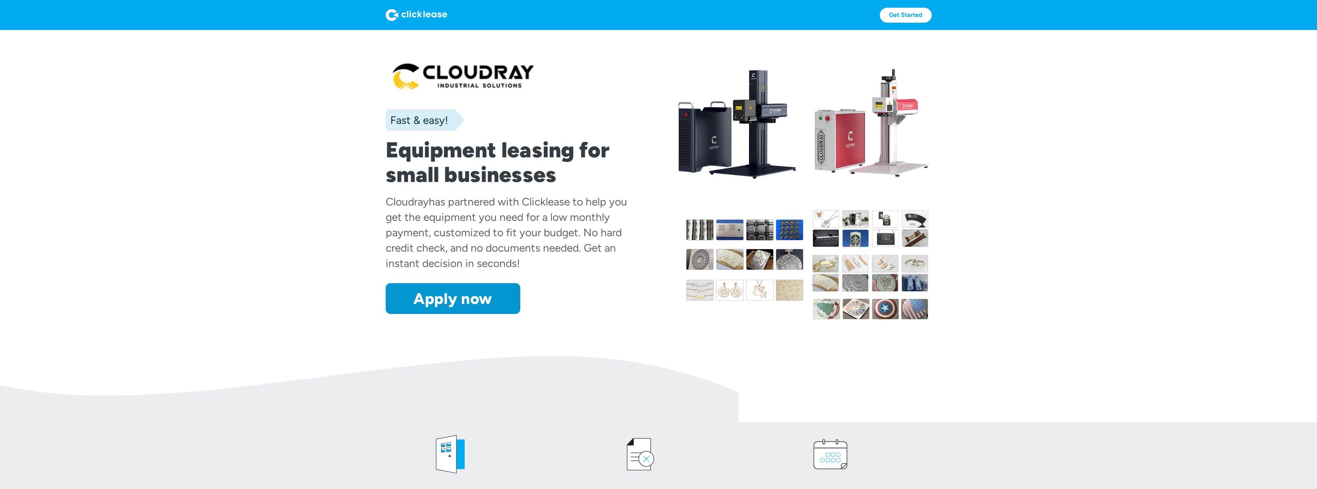 The image size is (1317, 489). I want to click on div: has partnered with Clicklease to help you get the equipment you need for a low monthly payment, c..., so click(507, 232).